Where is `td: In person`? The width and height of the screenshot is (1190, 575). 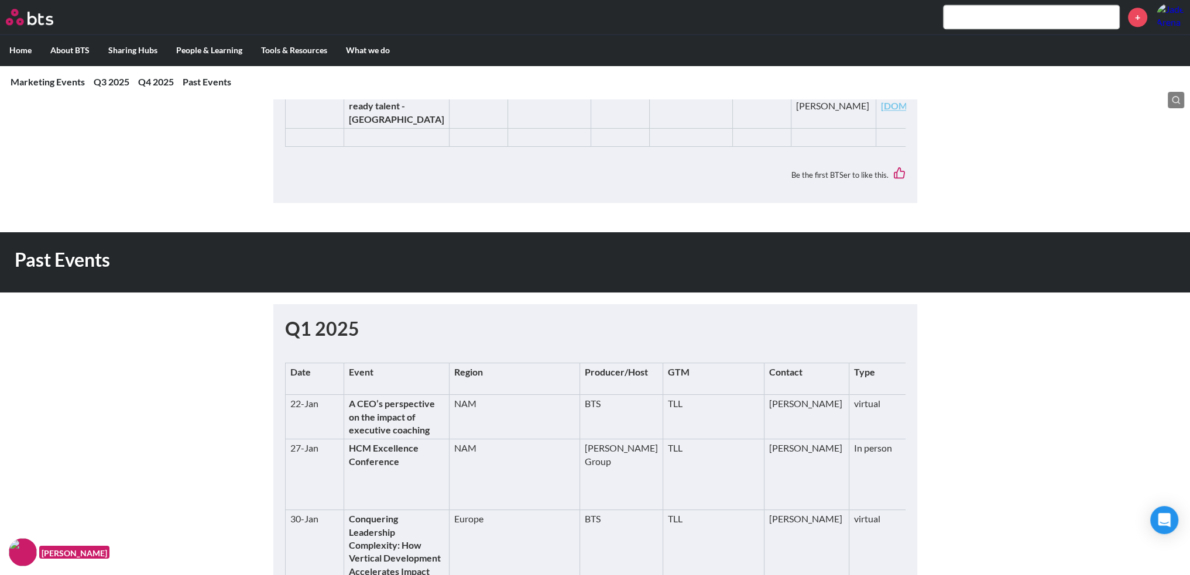 td: In person is located at coordinates (761, 106).